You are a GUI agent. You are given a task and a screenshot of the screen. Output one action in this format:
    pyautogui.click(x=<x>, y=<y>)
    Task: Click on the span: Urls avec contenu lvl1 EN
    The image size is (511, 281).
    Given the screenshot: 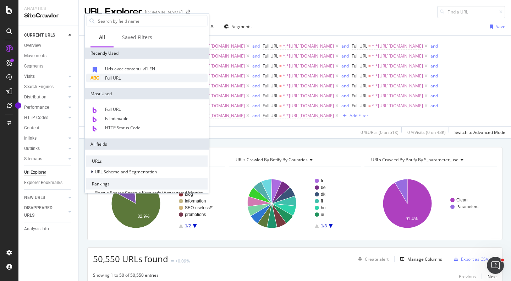 What is the action you would take?
    pyautogui.click(x=130, y=68)
    